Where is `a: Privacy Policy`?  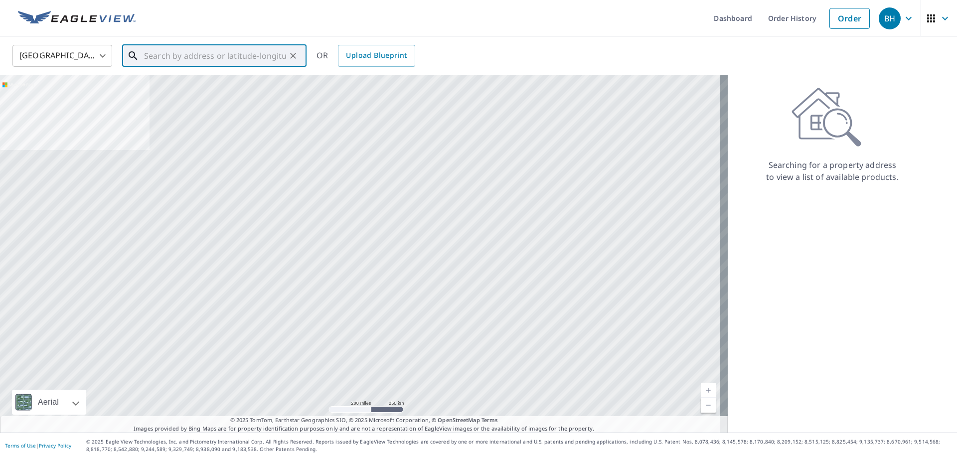
a: Privacy Policy is located at coordinates (55, 446).